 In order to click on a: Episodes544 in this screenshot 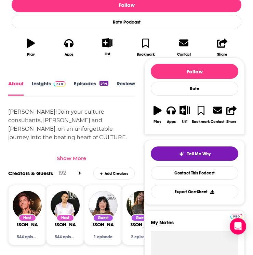, I will do `click(91, 88)`.